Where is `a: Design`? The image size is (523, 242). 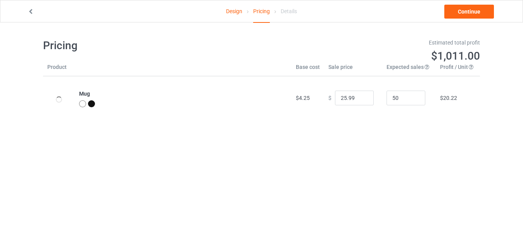
a: Design is located at coordinates (234, 11).